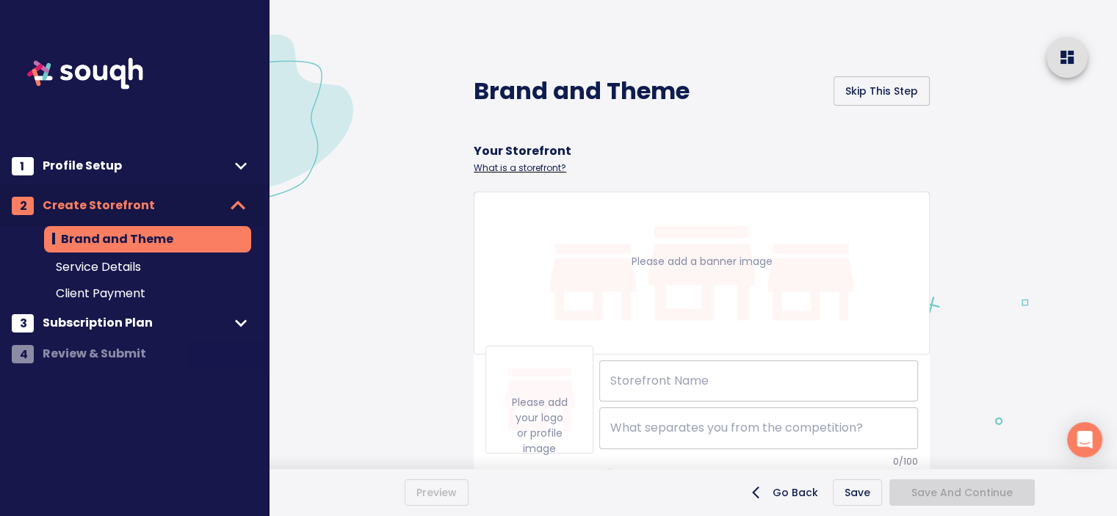  I want to click on span: Subscription Plan, so click(136, 323).